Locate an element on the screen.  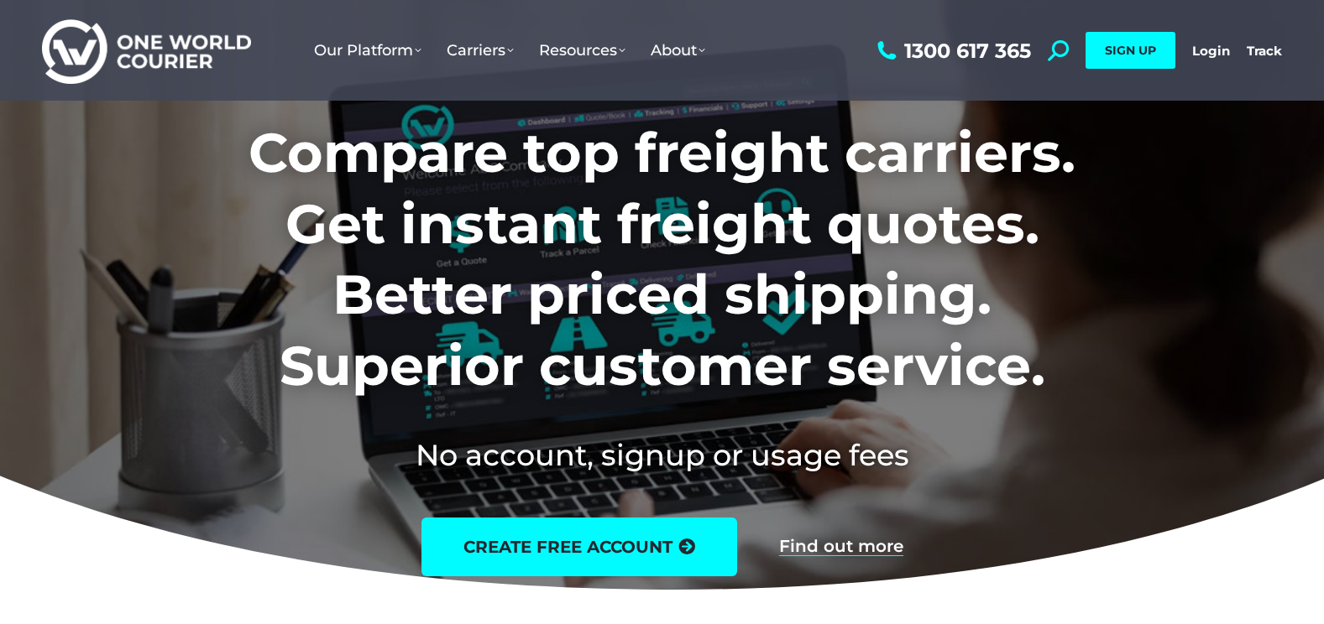
a: About is located at coordinates (677, 50).